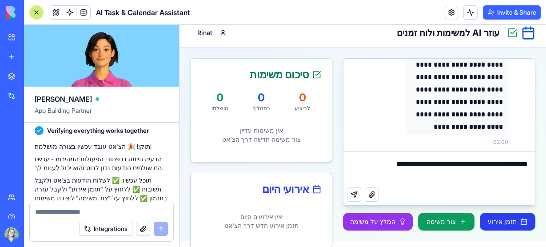  Describe the element at coordinates (101, 147) in the screenshot. I see `p: תוקן! 🎉 הצ'אט עובד עכשיו בצורה מושלמת!` at that location.